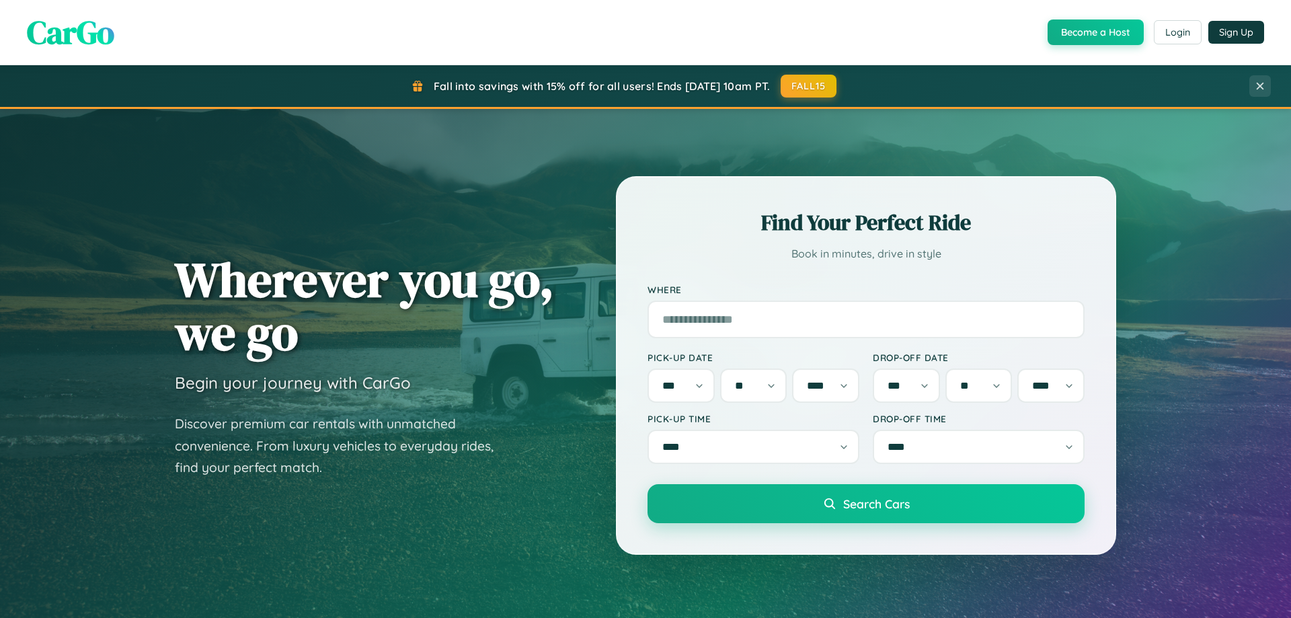  Describe the element at coordinates (293, 383) in the screenshot. I see `h3: Begin your journey with CarGo` at that location.